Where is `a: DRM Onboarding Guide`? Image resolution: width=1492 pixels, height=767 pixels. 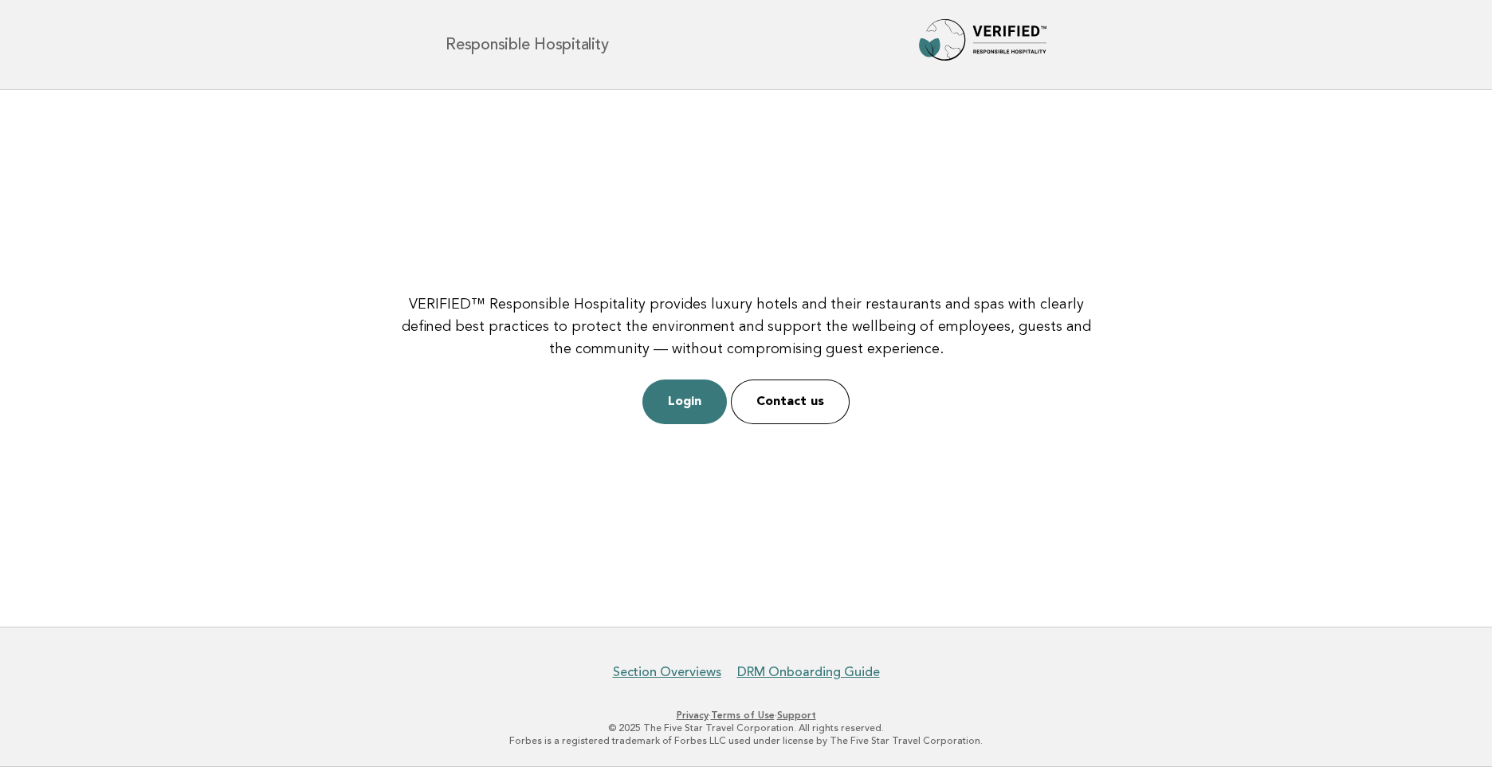 a: DRM Onboarding Guide is located at coordinates (808, 672).